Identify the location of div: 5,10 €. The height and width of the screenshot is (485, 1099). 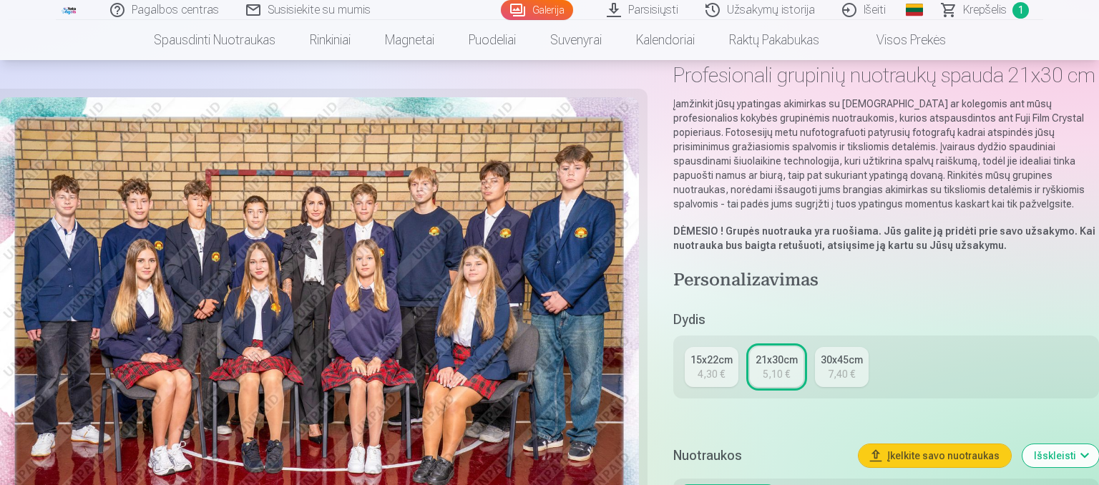
(776, 374).